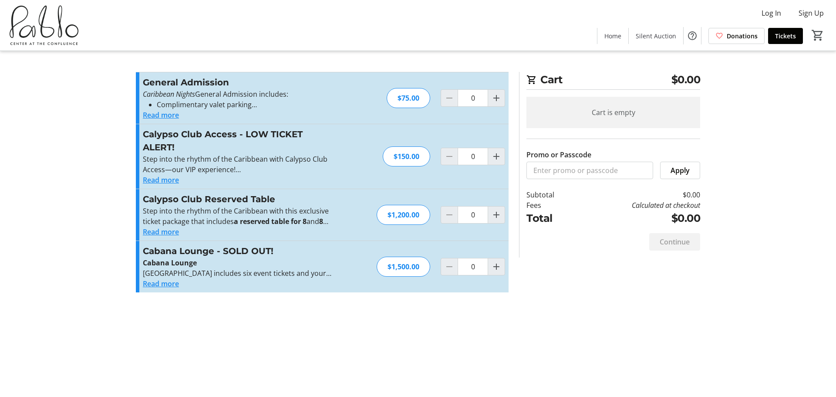  Describe the element at coordinates (613, 81) in the screenshot. I see `h2: Cart` at that location.